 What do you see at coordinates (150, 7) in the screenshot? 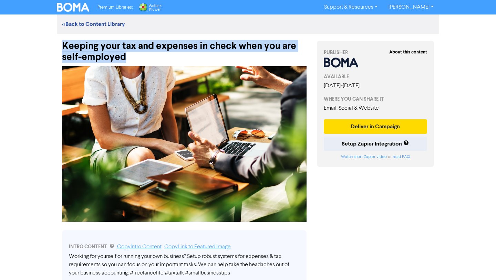
I see `img: Wolters Kluwer` at bounding box center [150, 7].